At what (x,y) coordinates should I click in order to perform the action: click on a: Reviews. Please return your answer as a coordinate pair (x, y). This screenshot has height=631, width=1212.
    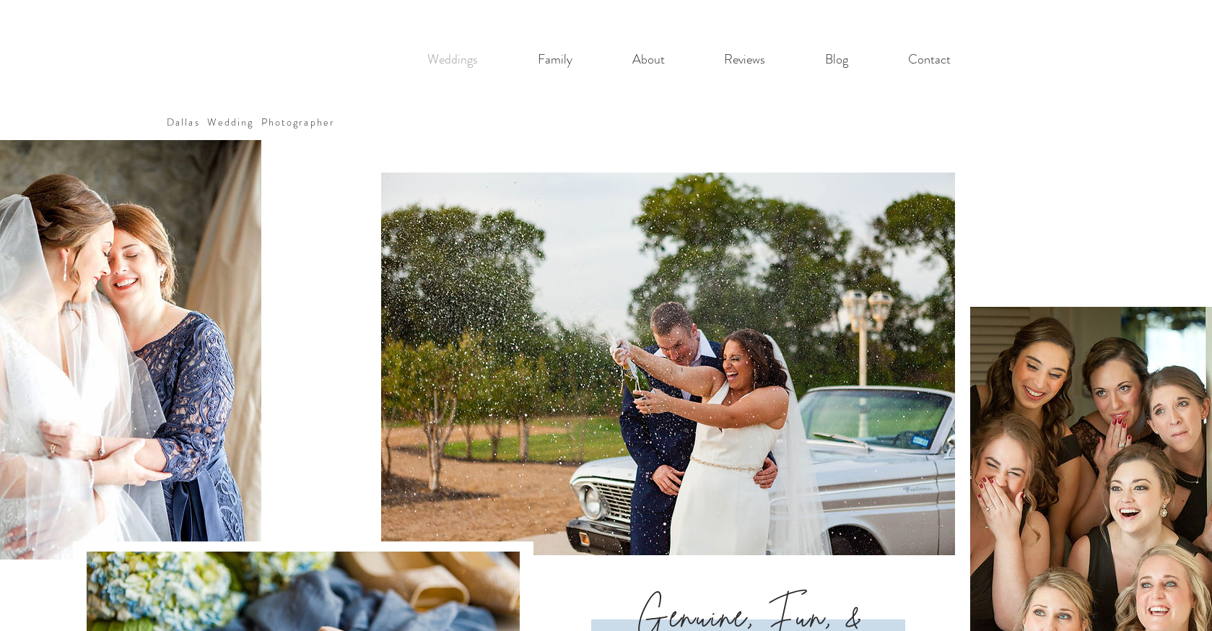
    Looking at the image, I should click on (745, 59).